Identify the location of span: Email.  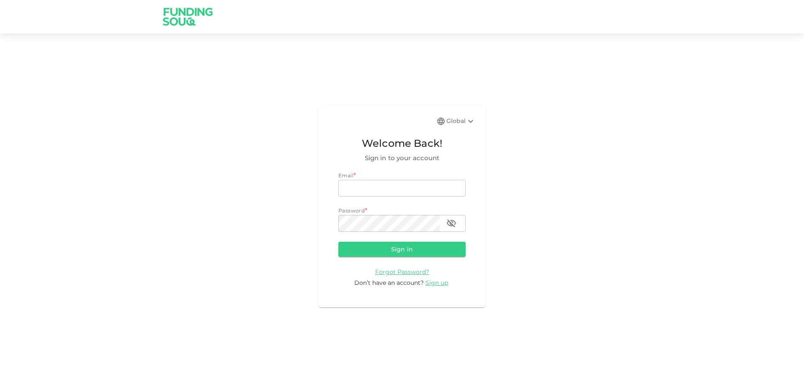
(346, 175).